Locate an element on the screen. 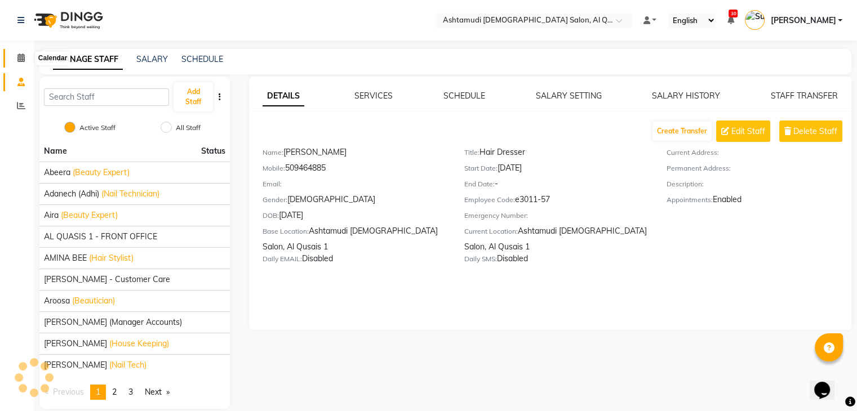 The width and height of the screenshot is (857, 411). label: Mobile: is located at coordinates (274, 168).